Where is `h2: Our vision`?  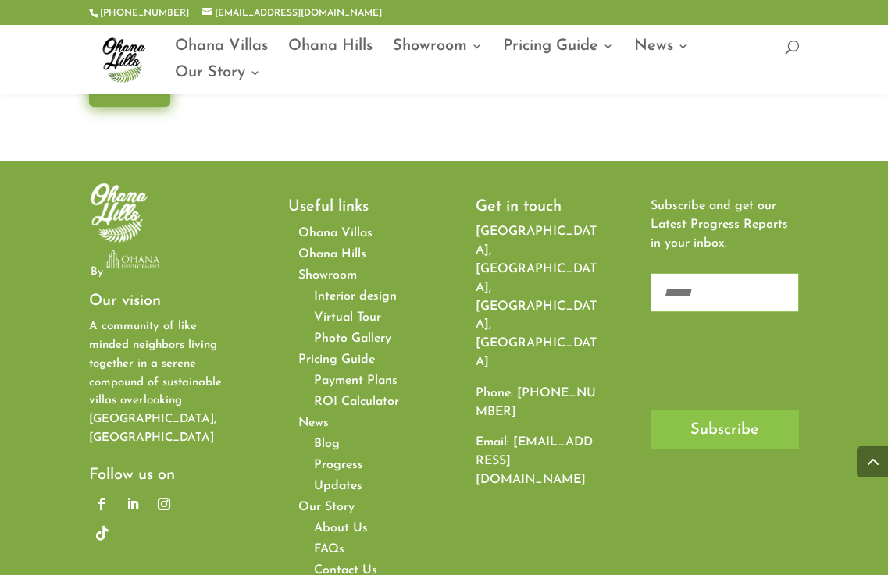 h2: Our vision is located at coordinates (151, 305).